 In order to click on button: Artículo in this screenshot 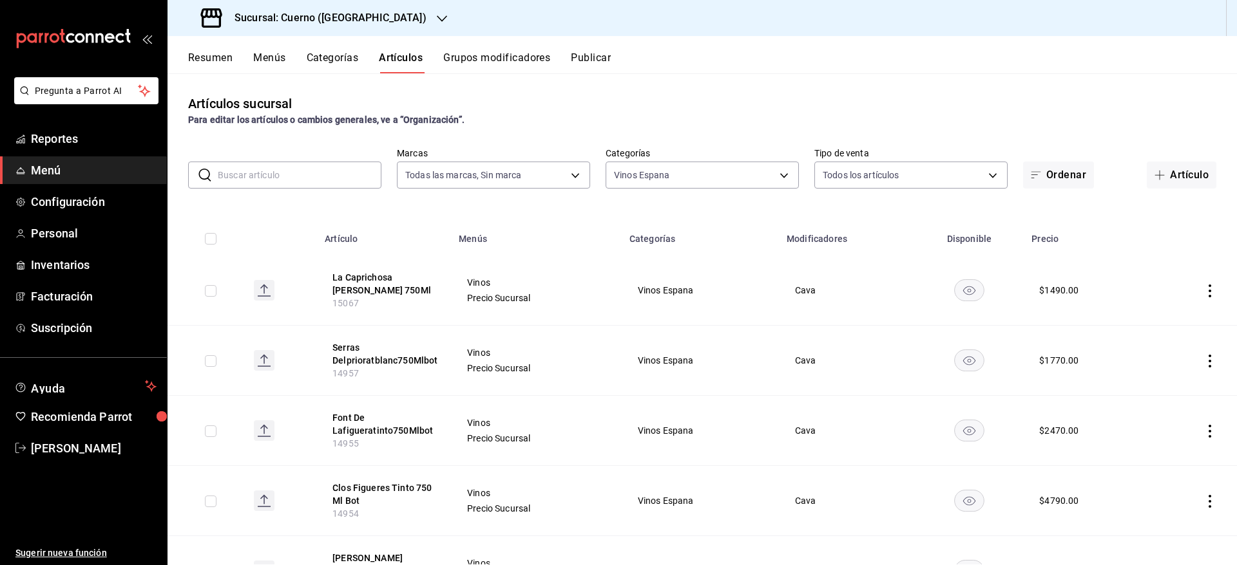, I will do `click(1181, 175)`.